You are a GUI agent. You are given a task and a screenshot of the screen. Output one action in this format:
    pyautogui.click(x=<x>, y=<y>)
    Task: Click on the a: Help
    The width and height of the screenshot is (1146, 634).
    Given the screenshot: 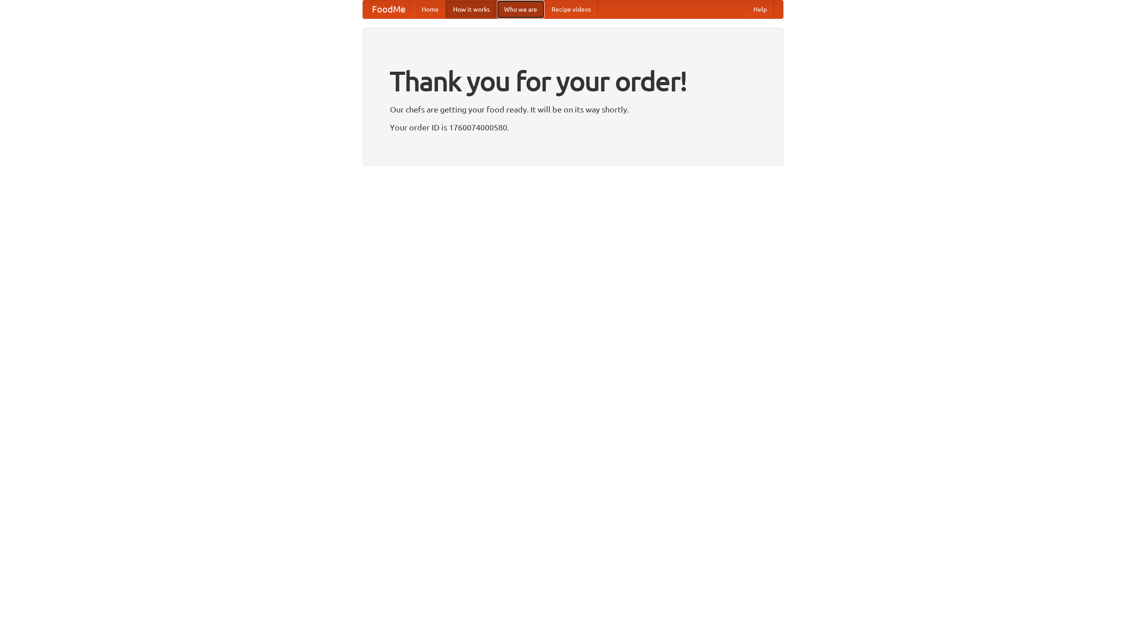 What is the action you would take?
    pyautogui.click(x=760, y=9)
    